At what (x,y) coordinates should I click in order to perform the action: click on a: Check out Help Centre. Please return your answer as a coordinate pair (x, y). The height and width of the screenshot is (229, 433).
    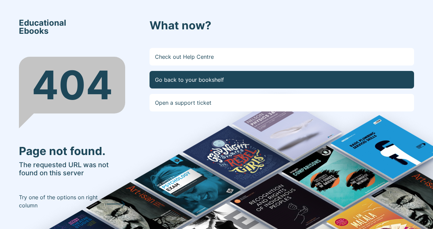
    Looking at the image, I should click on (282, 57).